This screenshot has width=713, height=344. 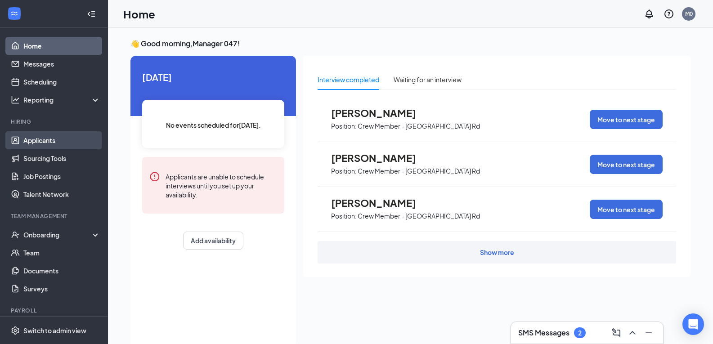 I want to click on svg: Minimize, so click(x=648, y=333).